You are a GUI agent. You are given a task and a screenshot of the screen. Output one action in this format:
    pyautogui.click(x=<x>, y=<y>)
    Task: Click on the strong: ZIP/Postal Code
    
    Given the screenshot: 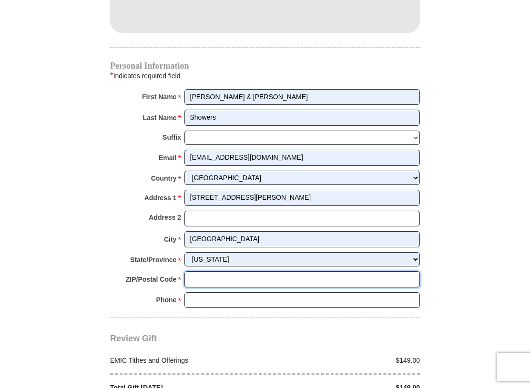 What is the action you would take?
    pyautogui.click(x=151, y=279)
    